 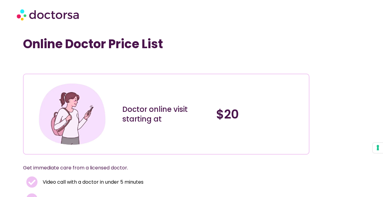 I want to click on p: Get immediate care from a licensed doctor., so click(x=159, y=168).